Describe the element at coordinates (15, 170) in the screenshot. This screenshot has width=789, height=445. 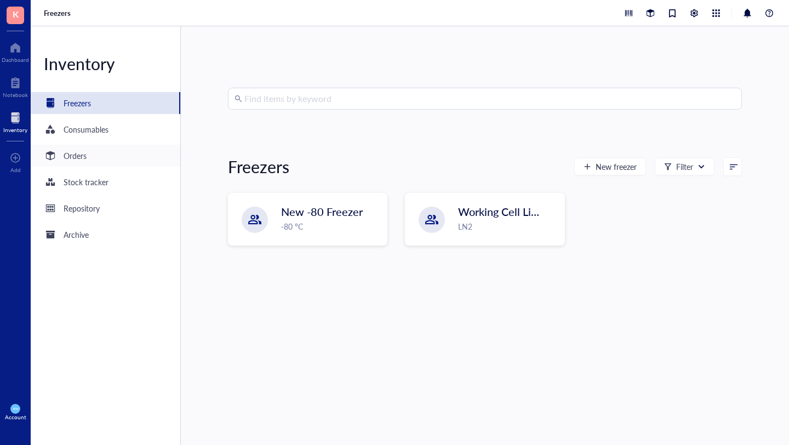
I see `div: Add` at that location.